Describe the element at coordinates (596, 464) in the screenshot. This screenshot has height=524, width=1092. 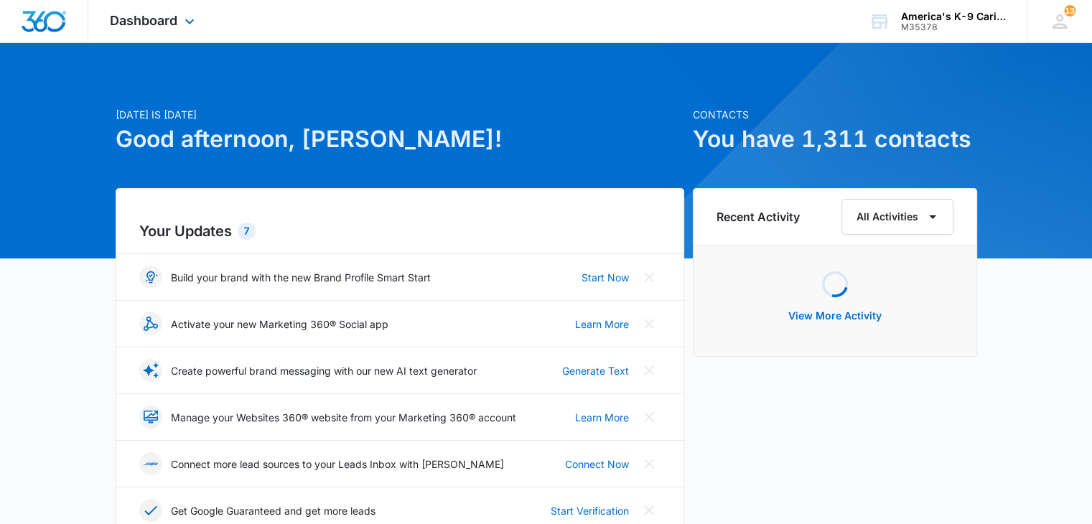
I see `a: Connect Now` at that location.